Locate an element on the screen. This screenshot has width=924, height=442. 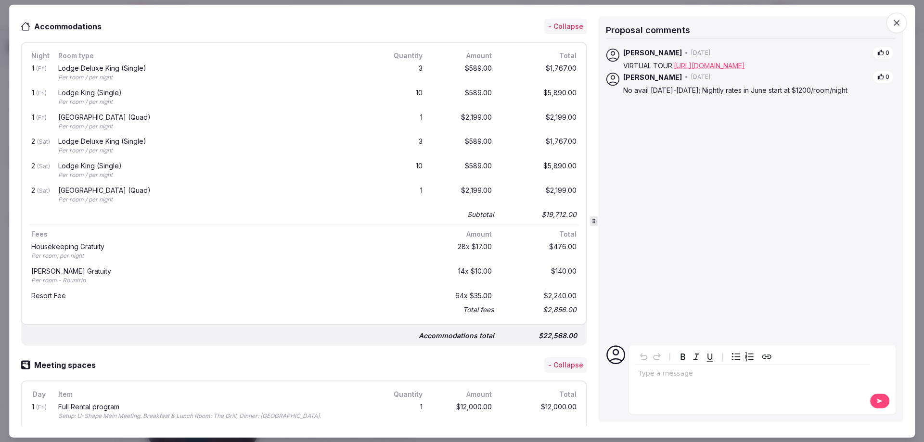
div: Housekeeping Gratuity is located at coordinates (227, 247).